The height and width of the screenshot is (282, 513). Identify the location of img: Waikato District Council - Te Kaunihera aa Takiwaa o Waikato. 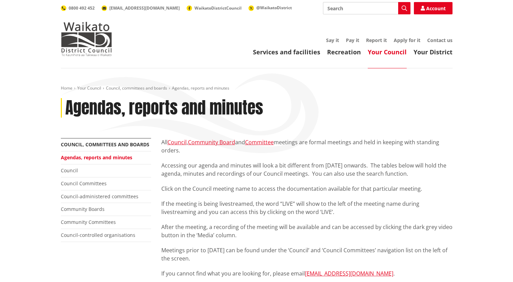
(86, 39).